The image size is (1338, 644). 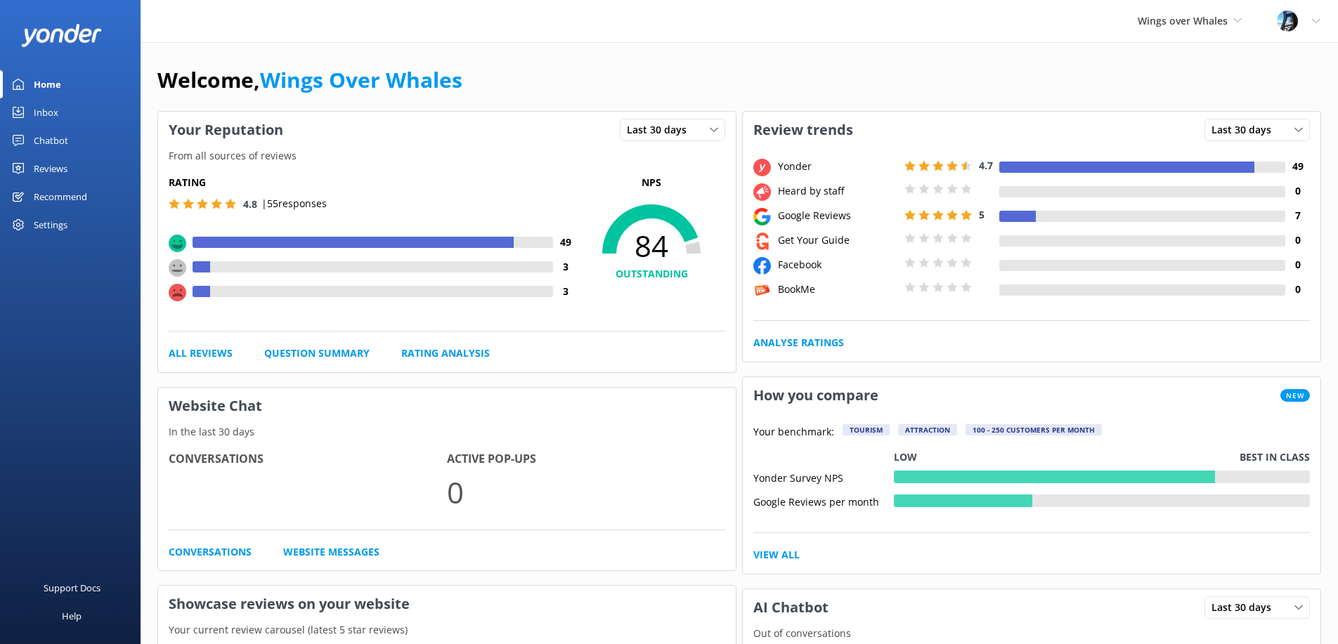 I want to click on h4: Active Pop-ups, so click(x=586, y=459).